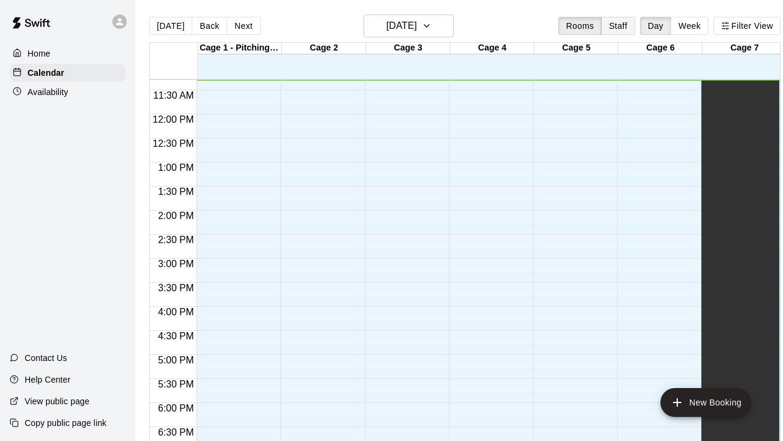  I want to click on div: Calendar, so click(67, 73).